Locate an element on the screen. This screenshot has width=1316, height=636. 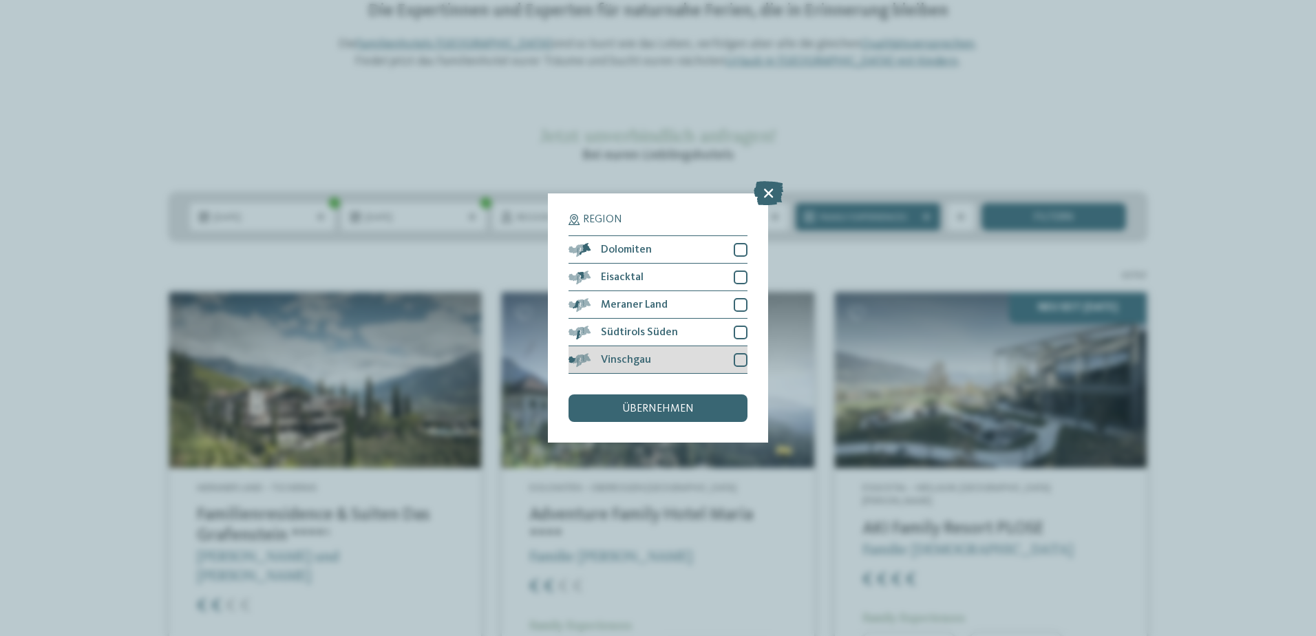
span: übernehmen is located at coordinates (658, 409).